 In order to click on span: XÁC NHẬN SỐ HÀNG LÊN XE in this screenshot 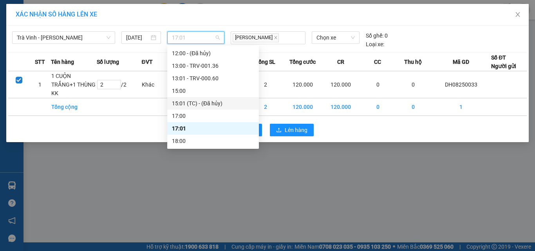, I will do `click(56, 14)`.